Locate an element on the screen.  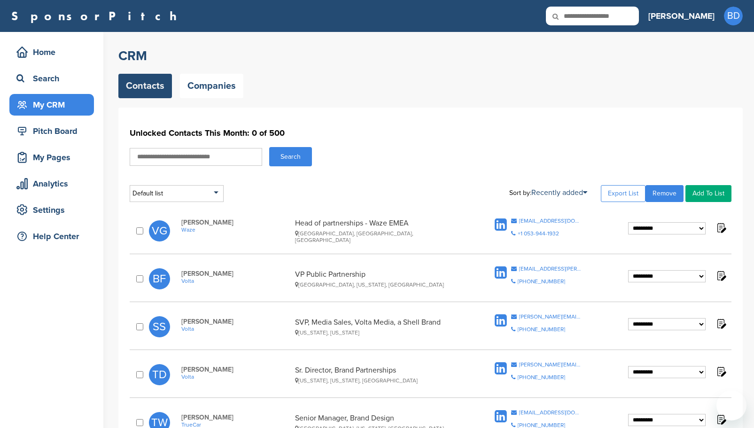
h1: Unlocked Contacts This Month: 0 of 500 is located at coordinates (430, 133).